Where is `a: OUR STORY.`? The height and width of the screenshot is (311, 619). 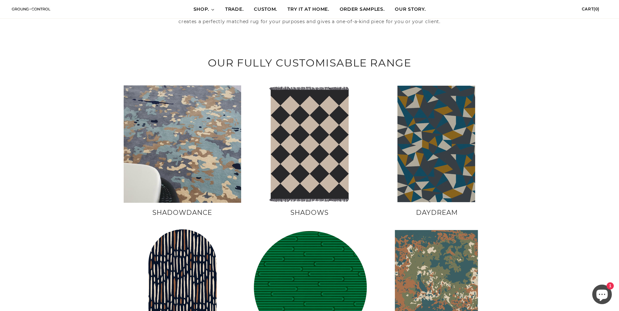
a: OUR STORY. is located at coordinates (410, 9).